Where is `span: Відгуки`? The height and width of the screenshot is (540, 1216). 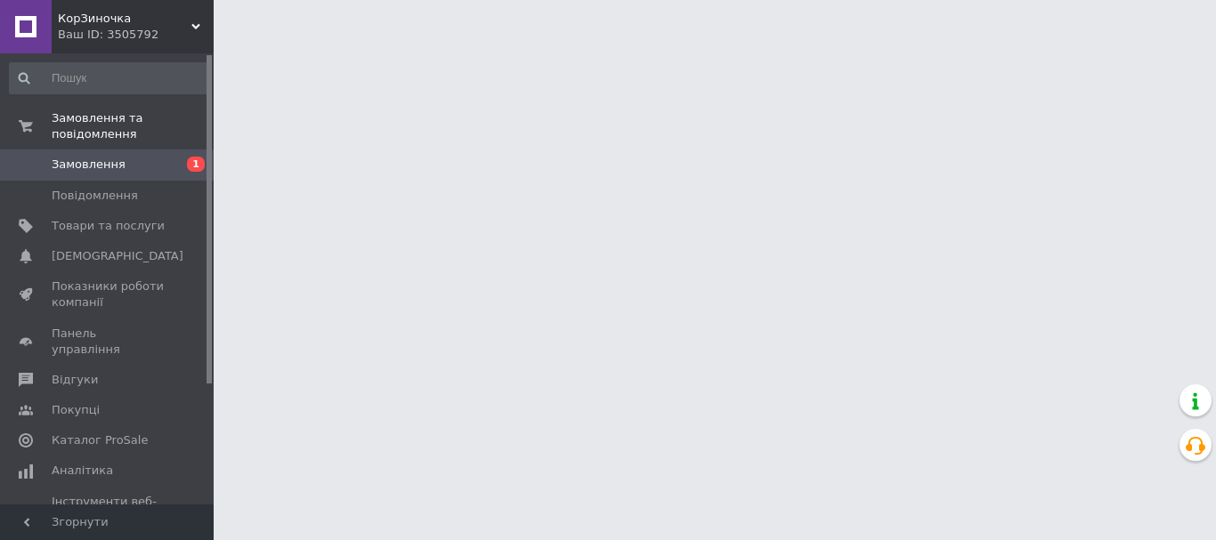
span: Відгуки is located at coordinates (75, 380).